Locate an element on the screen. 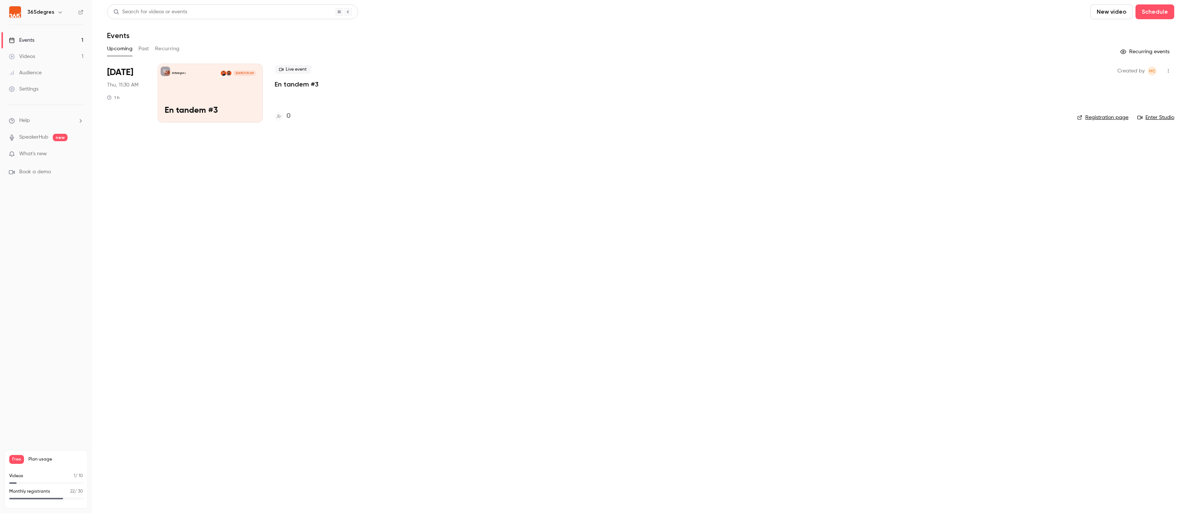 The width and height of the screenshot is (1189, 513). button: Past is located at coordinates (144, 49).